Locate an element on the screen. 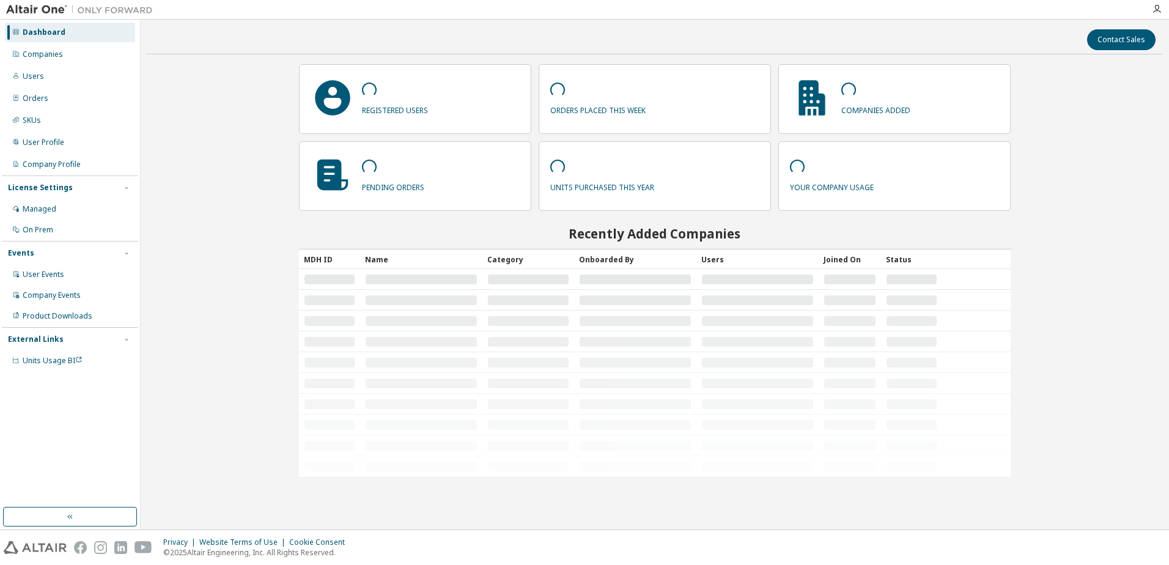 This screenshot has width=1169, height=565. div: Company Events is located at coordinates (51, 295).